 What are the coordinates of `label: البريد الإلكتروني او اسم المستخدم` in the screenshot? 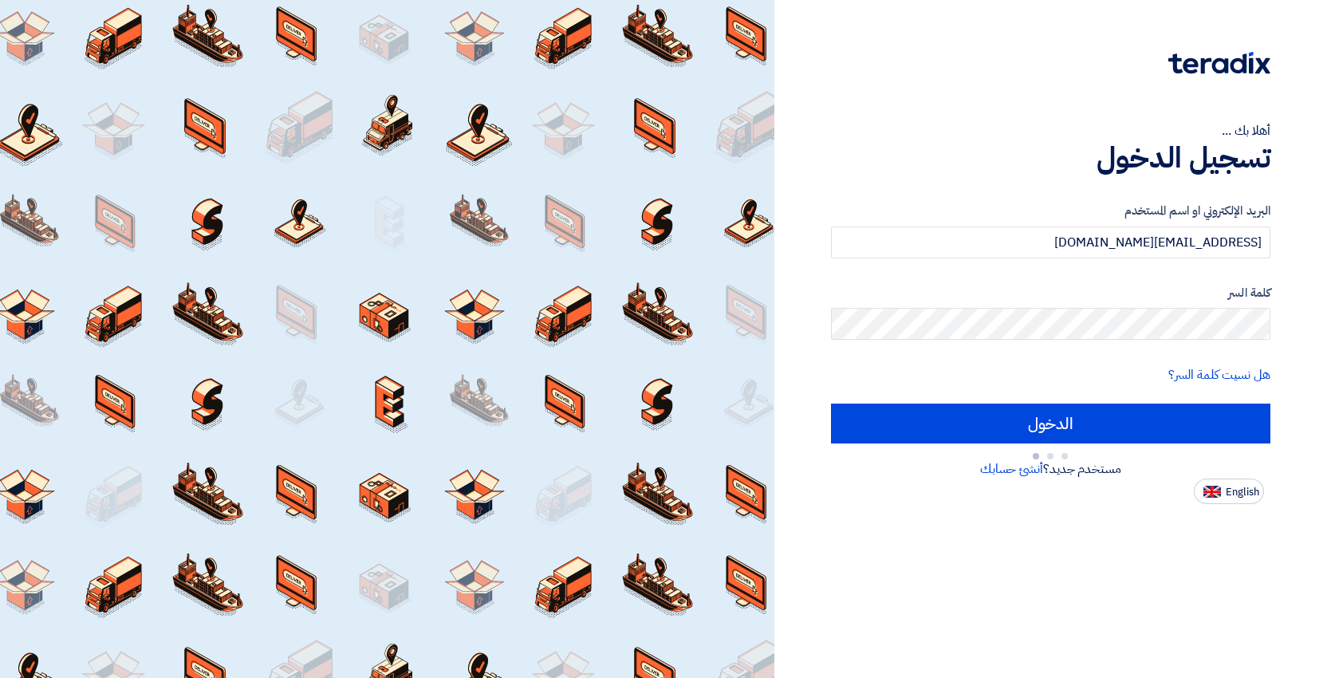 It's located at (1050, 211).